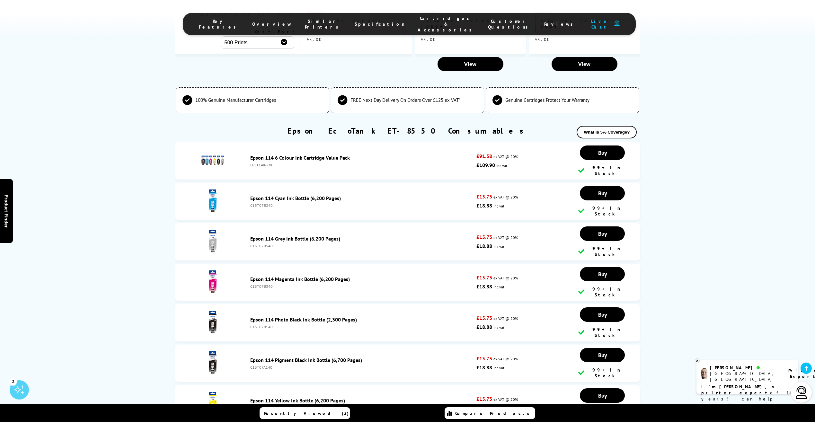 The height and width of the screenshot is (422, 815). What do you see at coordinates (213, 363) in the screenshot?
I see `img: Epson 114 Pigment Black Ink Bottle (6,700 Pages)` at bounding box center [213, 363].